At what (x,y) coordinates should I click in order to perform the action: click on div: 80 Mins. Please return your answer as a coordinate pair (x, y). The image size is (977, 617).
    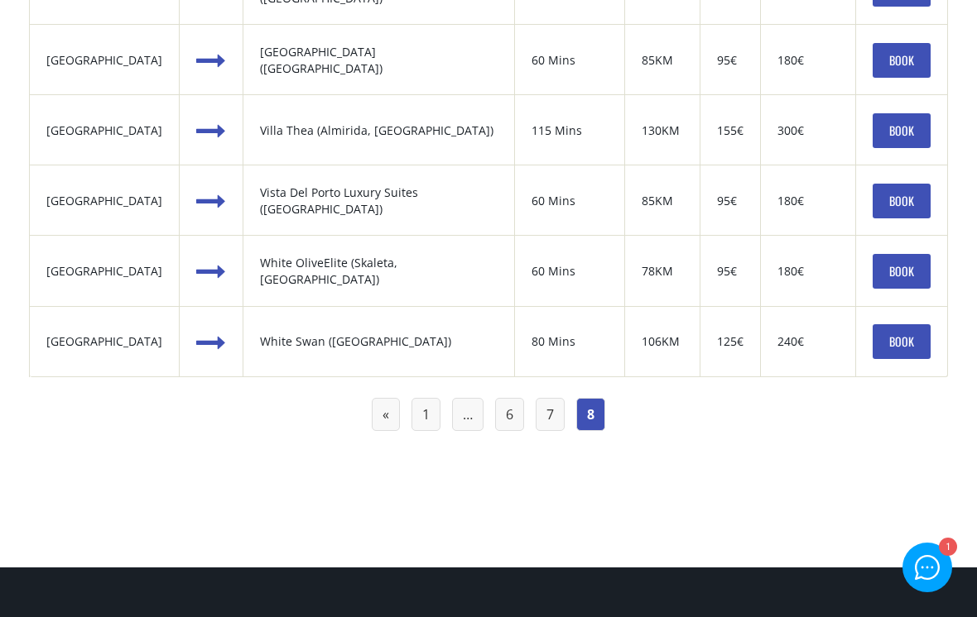
    Looking at the image, I should click on (569, 342).